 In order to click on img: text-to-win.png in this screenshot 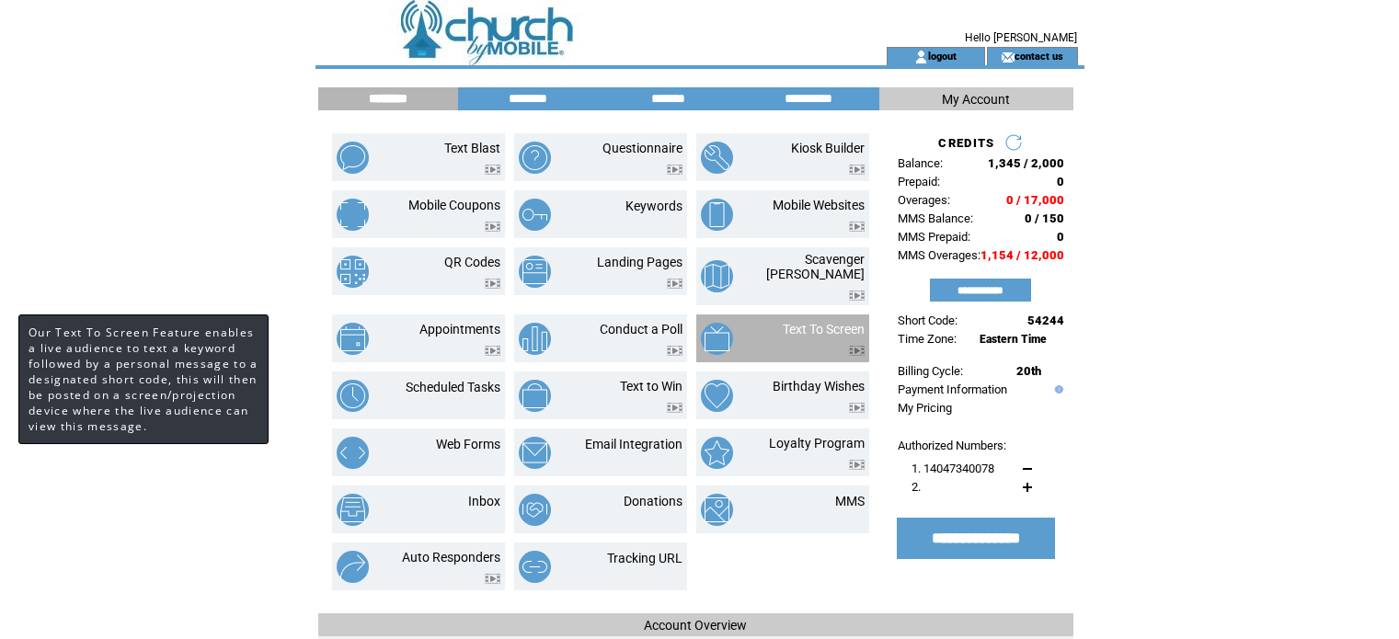, I will do `click(534, 395)`.